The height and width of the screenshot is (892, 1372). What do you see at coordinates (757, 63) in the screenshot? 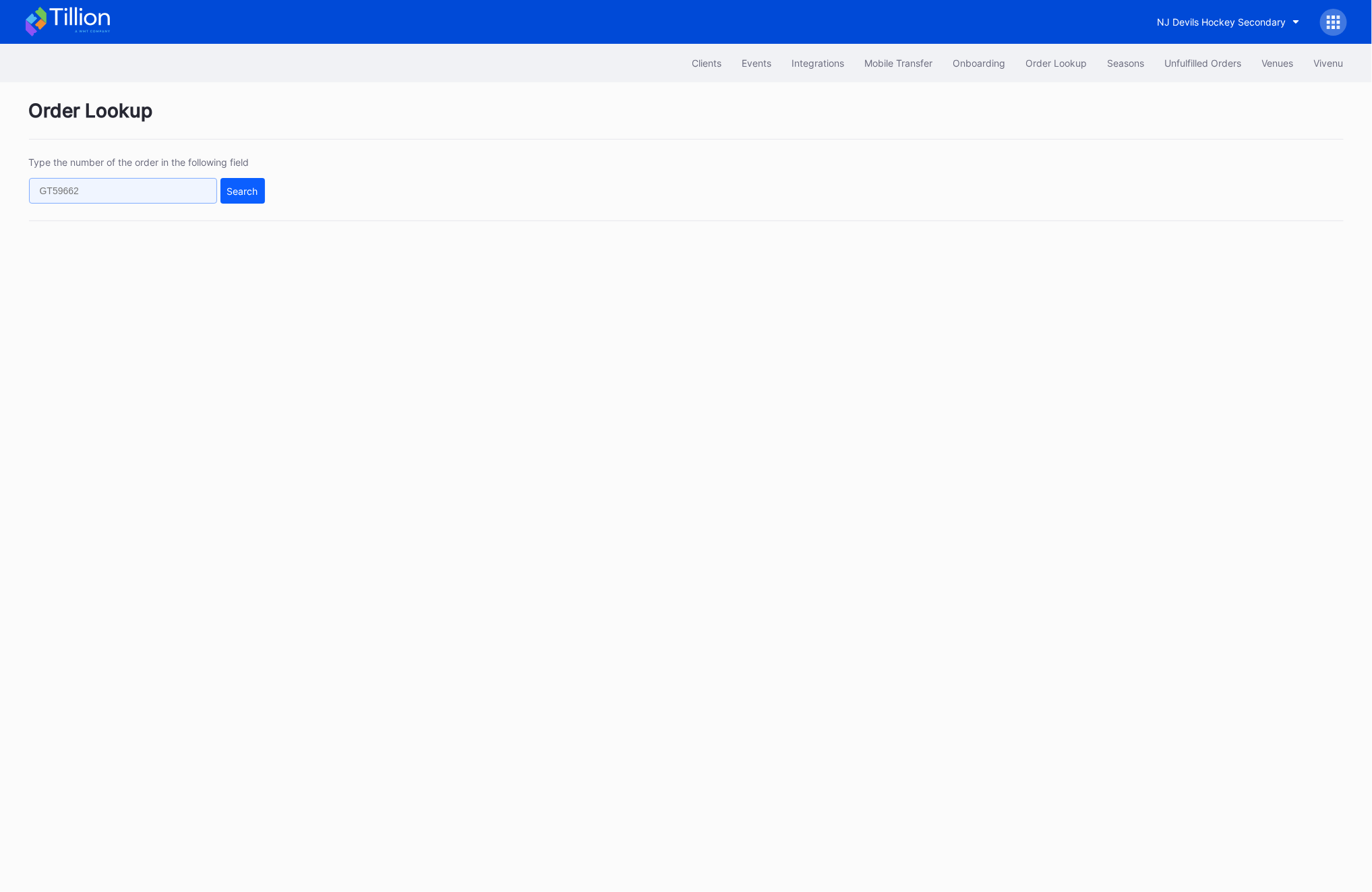
I see `a: Events` at bounding box center [757, 63].